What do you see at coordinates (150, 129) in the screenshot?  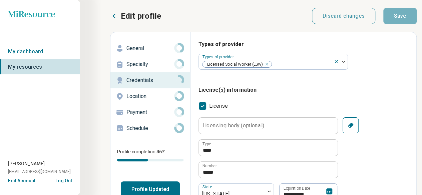 I see `p: Schedule` at bounding box center [150, 129].